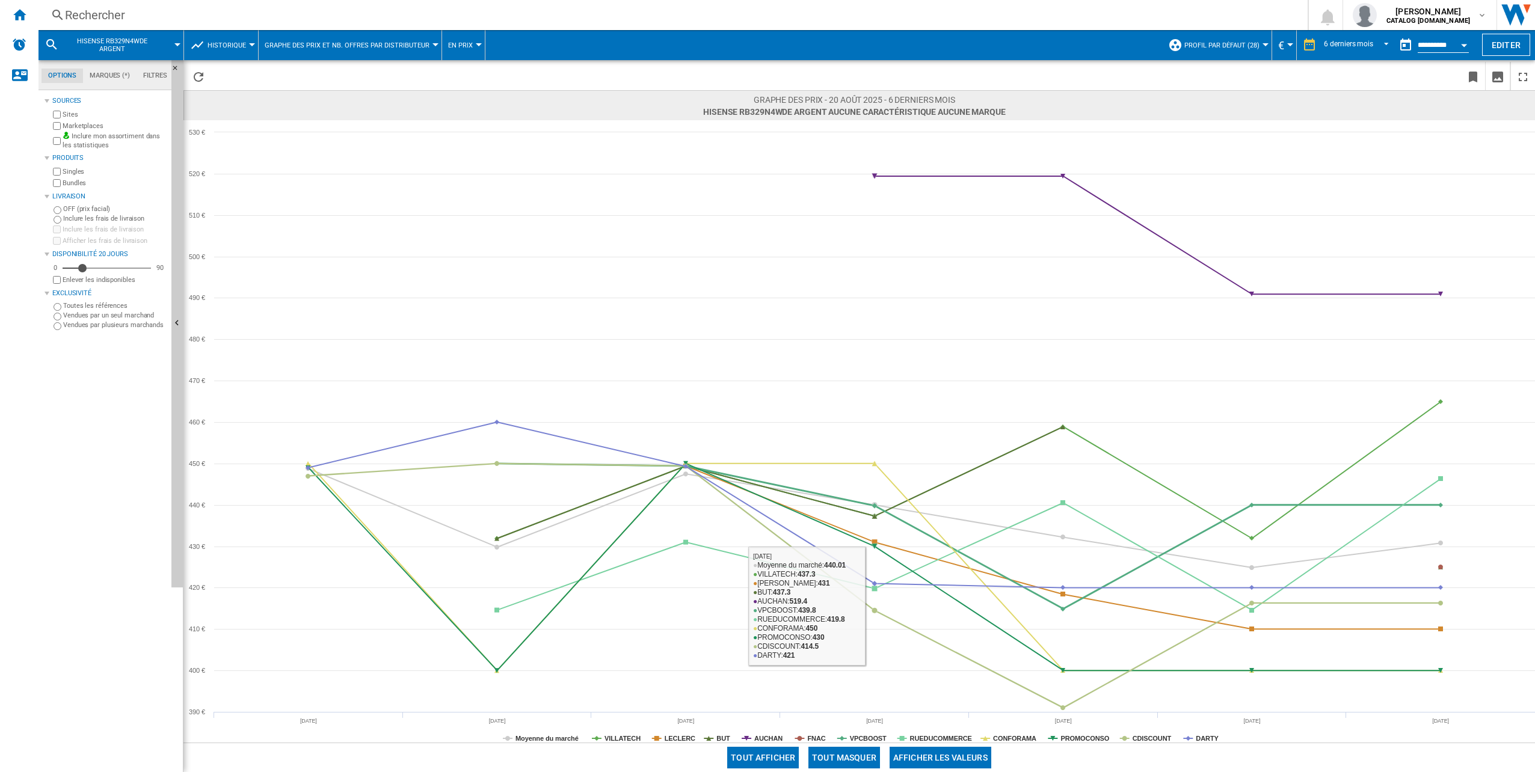 The image size is (1535, 772). I want to click on button: Profil par défaut (28), so click(1225, 45).